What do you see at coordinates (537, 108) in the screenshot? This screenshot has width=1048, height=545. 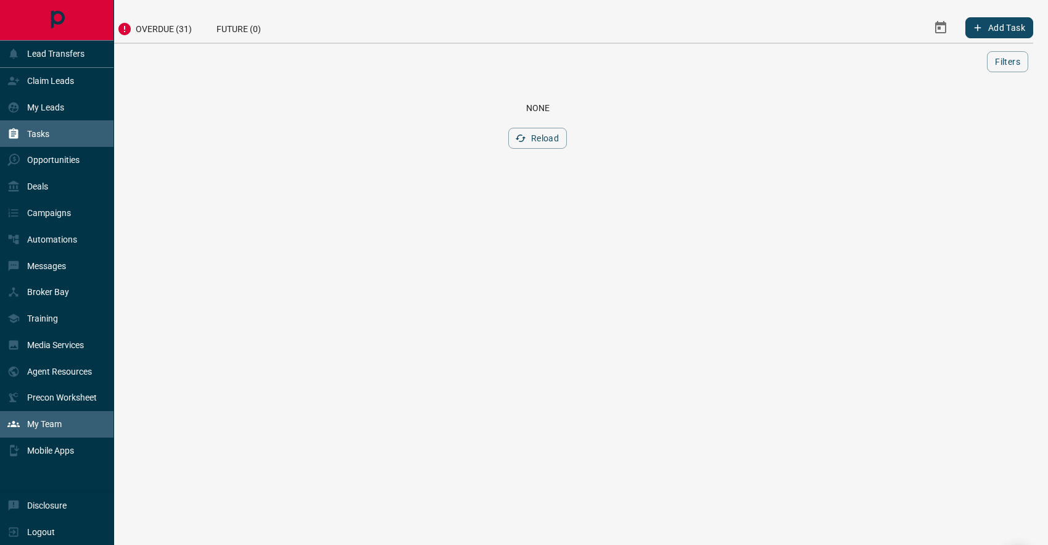 I see `div: None` at bounding box center [537, 108].